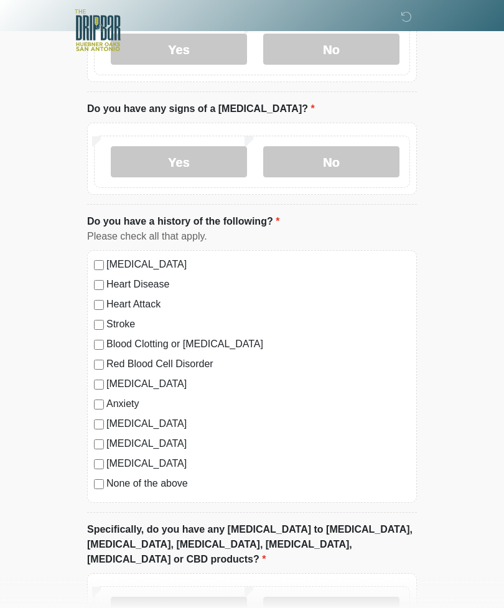  I want to click on input: None of the above, so click(99, 485).